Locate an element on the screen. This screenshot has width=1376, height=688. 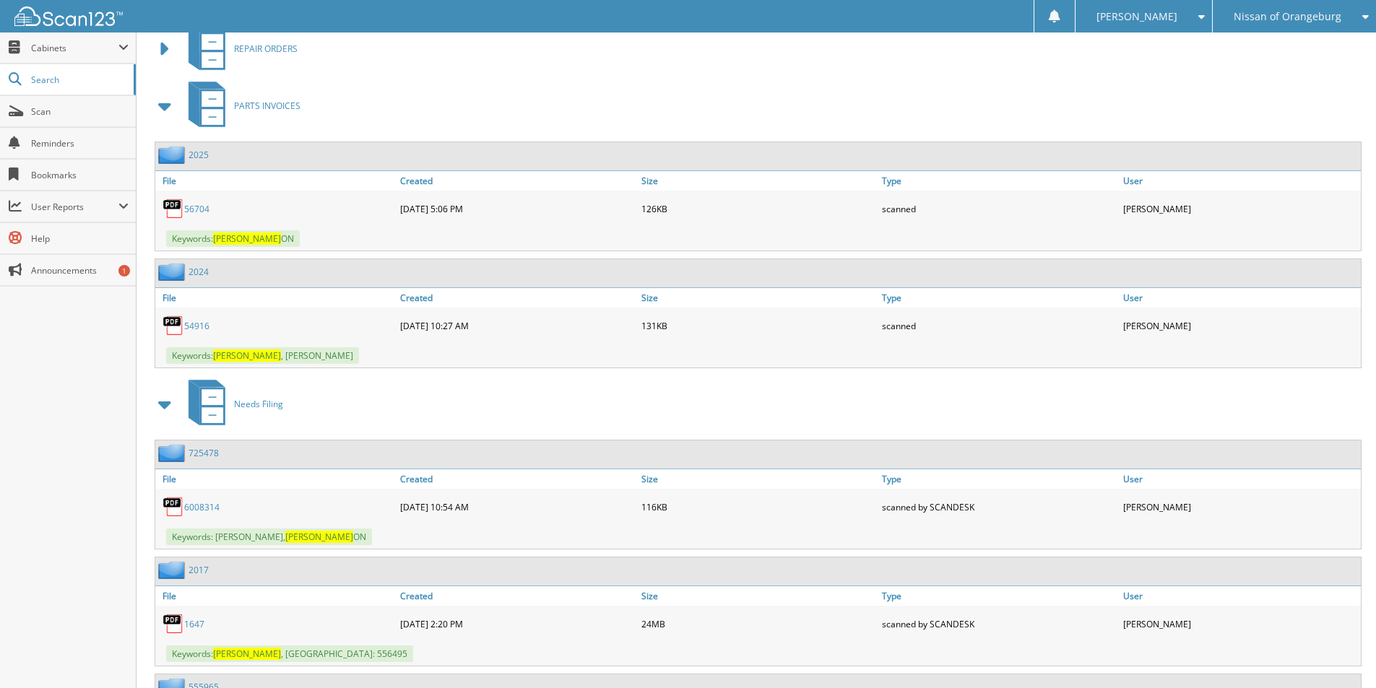
a: 2017 is located at coordinates (199, 570).